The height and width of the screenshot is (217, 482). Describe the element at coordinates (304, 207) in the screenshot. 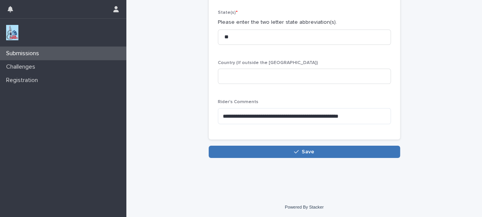

I see `a: Powered By Stacker` at that location.